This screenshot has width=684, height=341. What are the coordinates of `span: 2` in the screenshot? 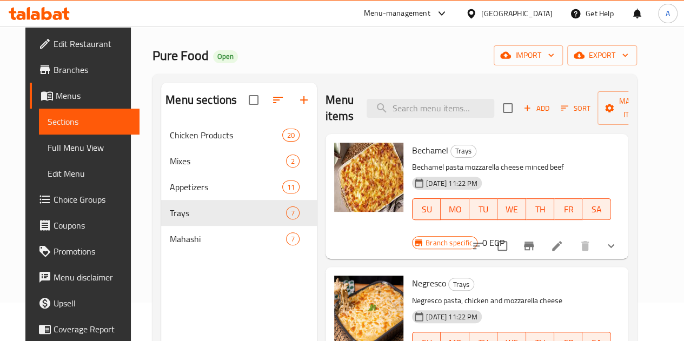 It's located at (292, 161).